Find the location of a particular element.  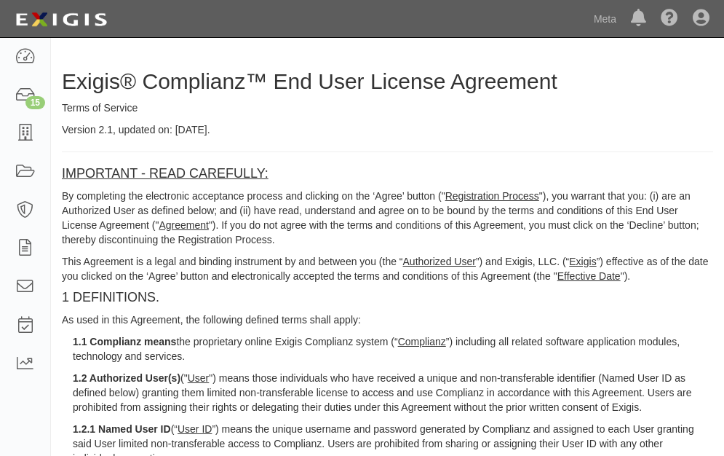

strong: 1.2 Authorized User(s) is located at coordinates (127, 378).